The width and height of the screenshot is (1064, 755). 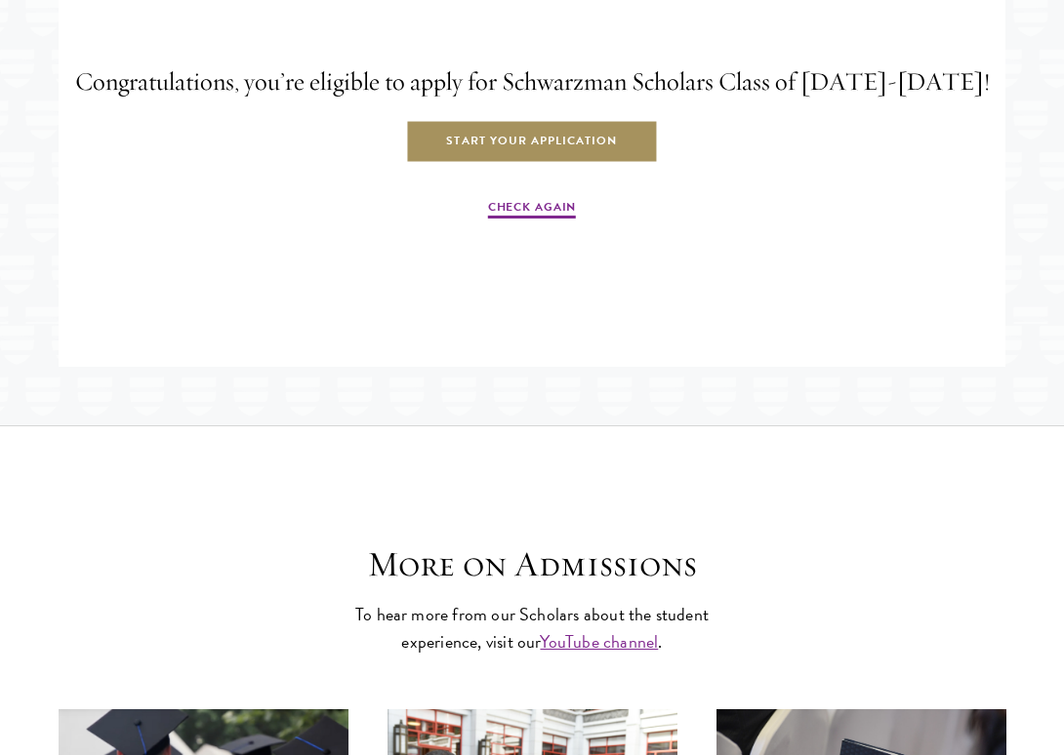 What do you see at coordinates (532, 210) in the screenshot?
I see `a: Check Again` at bounding box center [532, 210].